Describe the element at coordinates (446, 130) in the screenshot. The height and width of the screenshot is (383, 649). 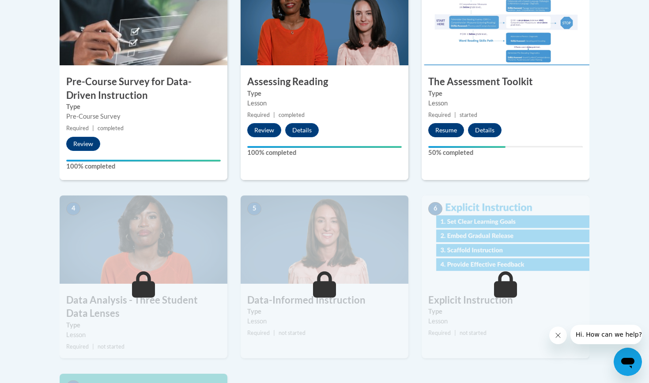
I see `button: Resume` at that location.